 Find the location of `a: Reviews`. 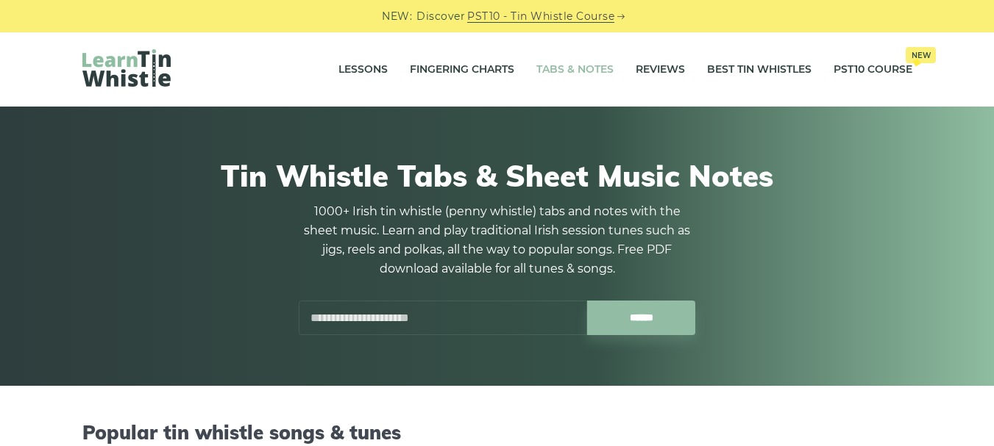

a: Reviews is located at coordinates (660, 70).